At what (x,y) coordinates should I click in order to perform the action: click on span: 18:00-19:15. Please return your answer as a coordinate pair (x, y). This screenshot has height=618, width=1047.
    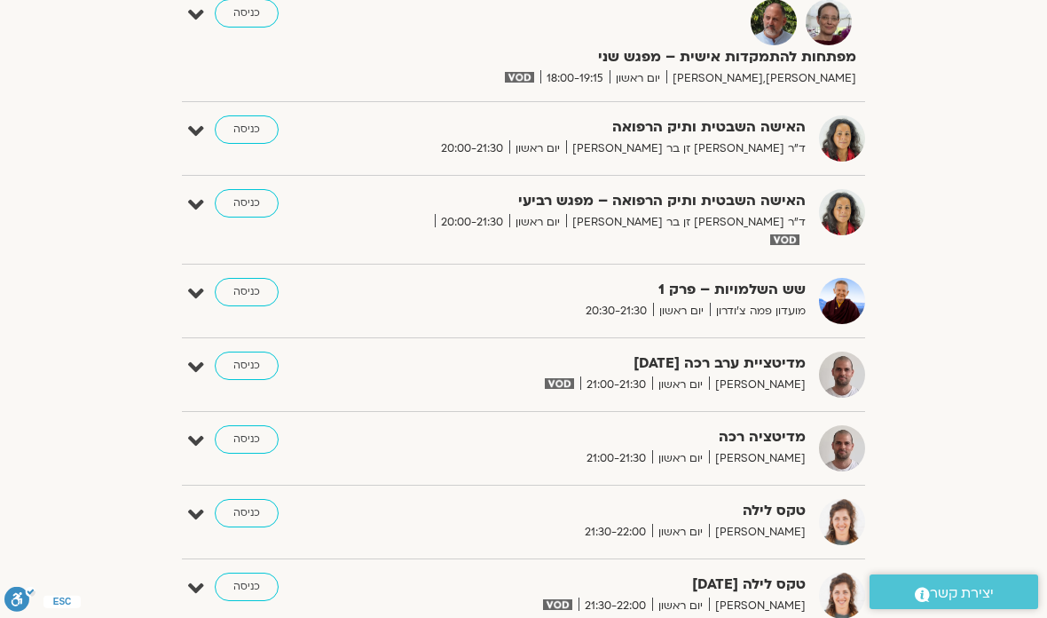
    Looking at the image, I should click on (575, 78).